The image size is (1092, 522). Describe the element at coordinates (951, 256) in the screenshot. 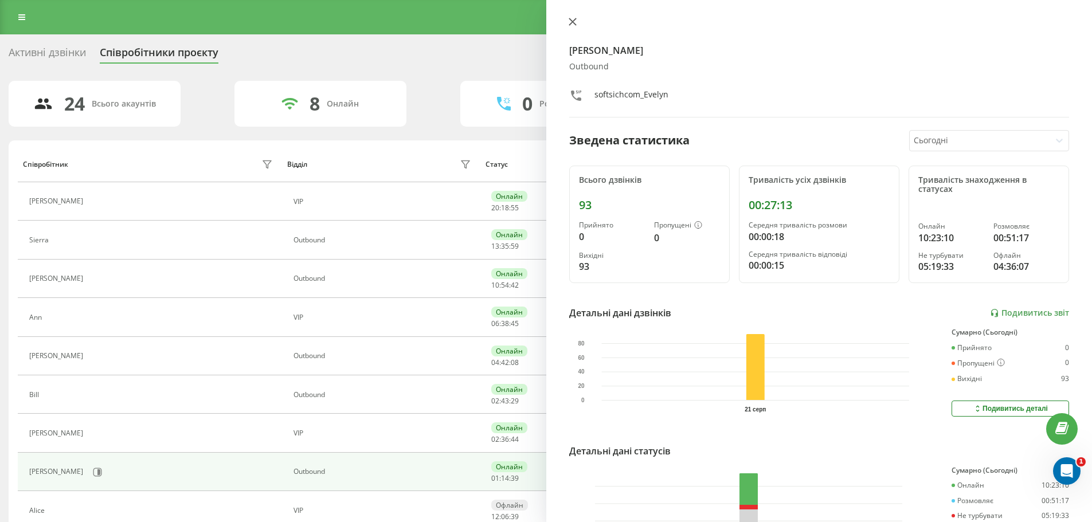

I see `div: Не турбувати` at that location.